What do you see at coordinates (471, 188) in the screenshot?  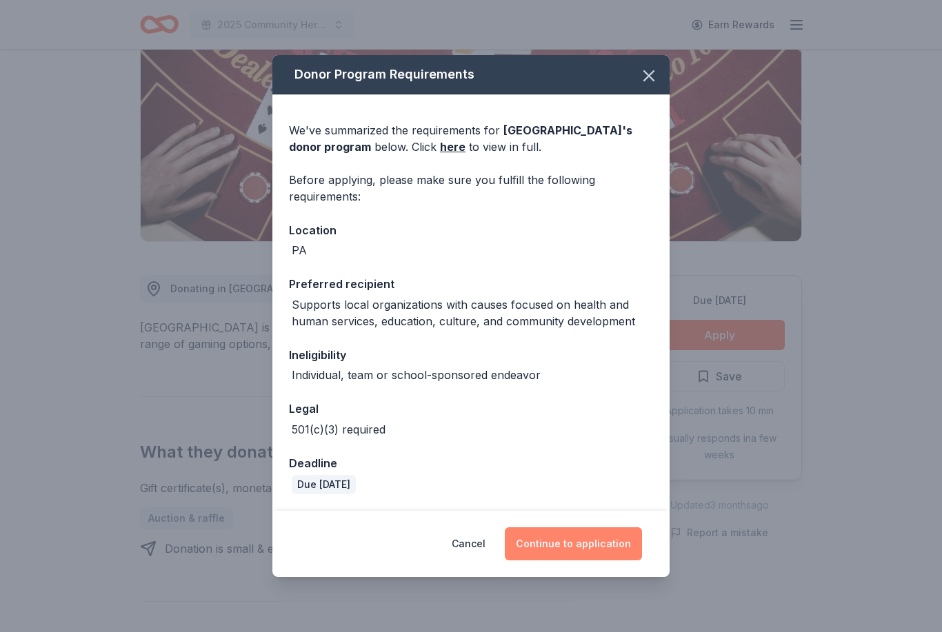 I see `div: Before applying, please make sure you fulfill the following requirements:` at bounding box center [471, 188].